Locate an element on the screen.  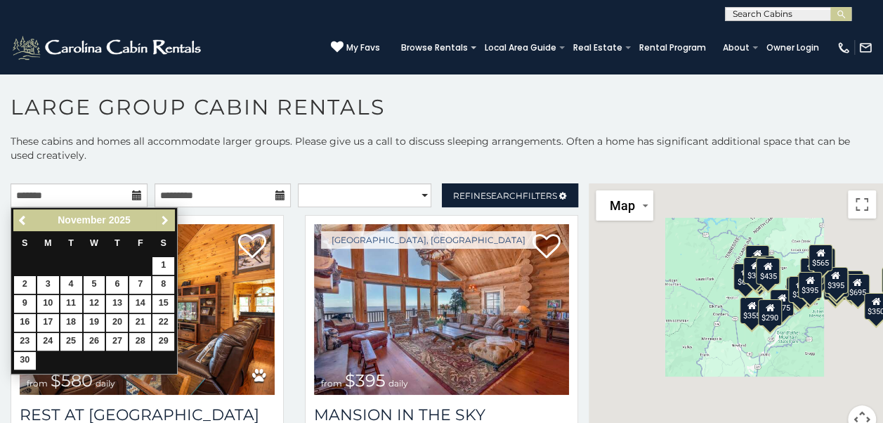
a: 12 is located at coordinates (94, 303).